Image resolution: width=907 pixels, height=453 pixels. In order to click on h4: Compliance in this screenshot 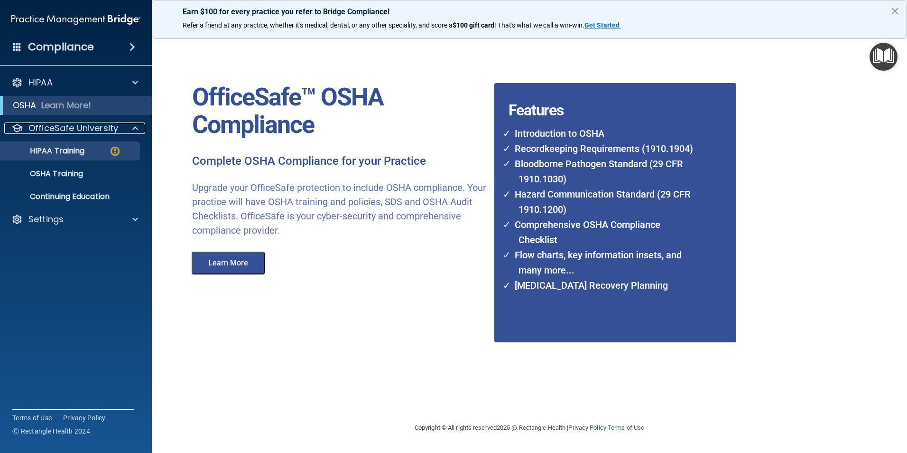, I will do `click(61, 47)`.